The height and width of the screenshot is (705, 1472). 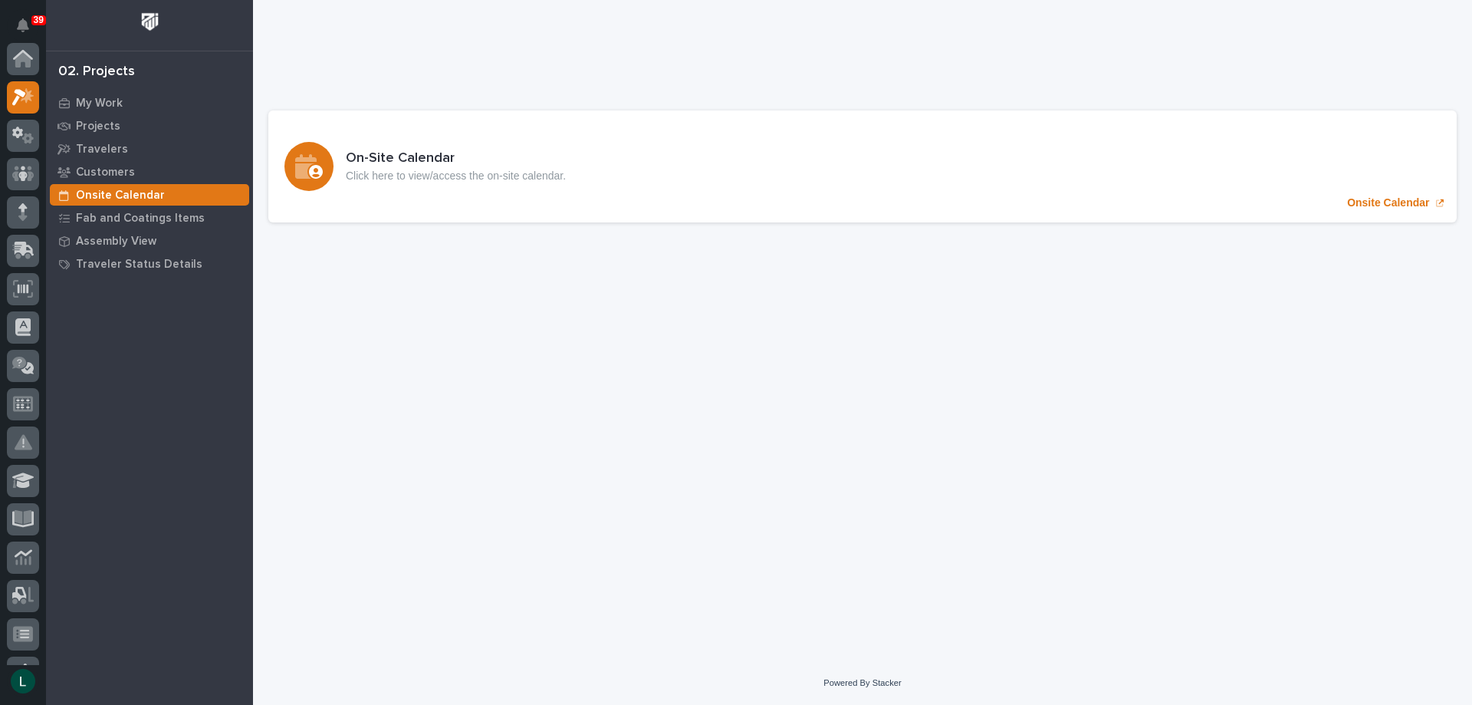 What do you see at coordinates (150, 241) in the screenshot?
I see `a: Assembly View` at bounding box center [150, 241].